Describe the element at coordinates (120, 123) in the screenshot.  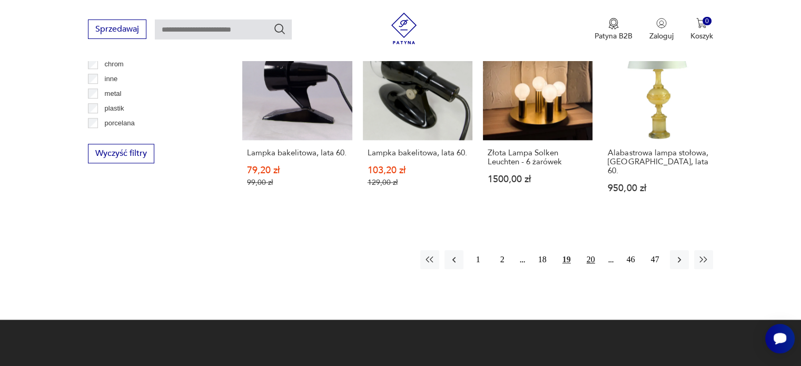
I see `p: porcelana` at that location.